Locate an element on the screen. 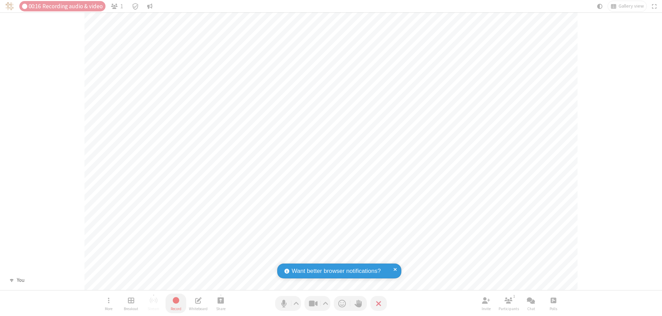  button: Using system theme is located at coordinates (600, 6).